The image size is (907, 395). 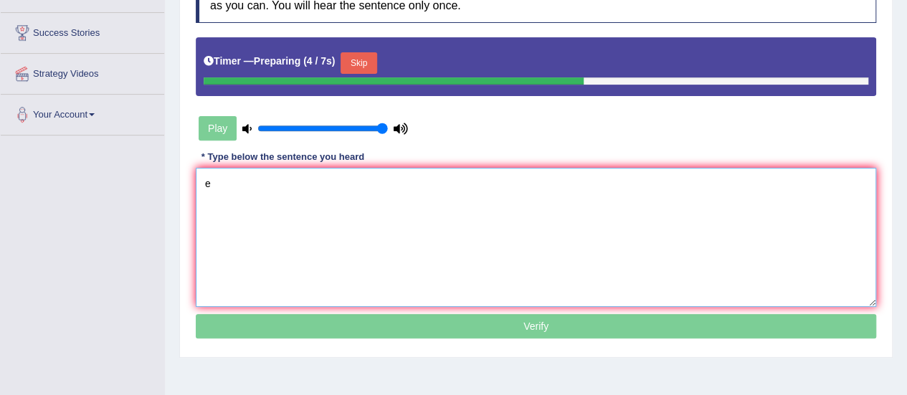 I want to click on b: Preparing, so click(x=277, y=61).